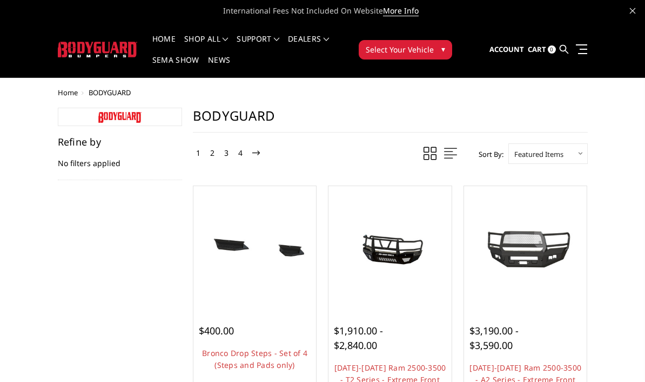  What do you see at coordinates (390, 120) in the screenshot?
I see `h1: BODYGUARD` at bounding box center [390, 120].